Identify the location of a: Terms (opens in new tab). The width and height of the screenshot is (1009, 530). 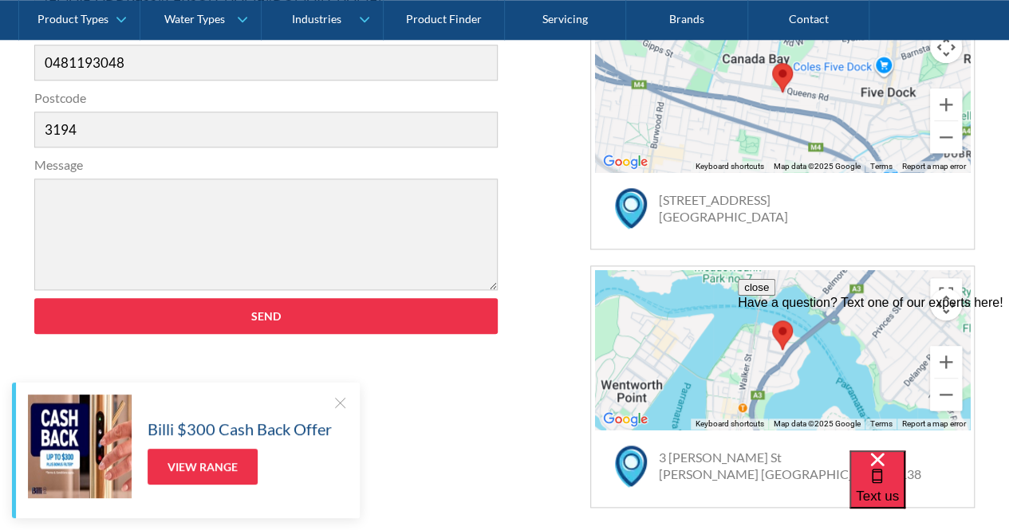
(881, 166).